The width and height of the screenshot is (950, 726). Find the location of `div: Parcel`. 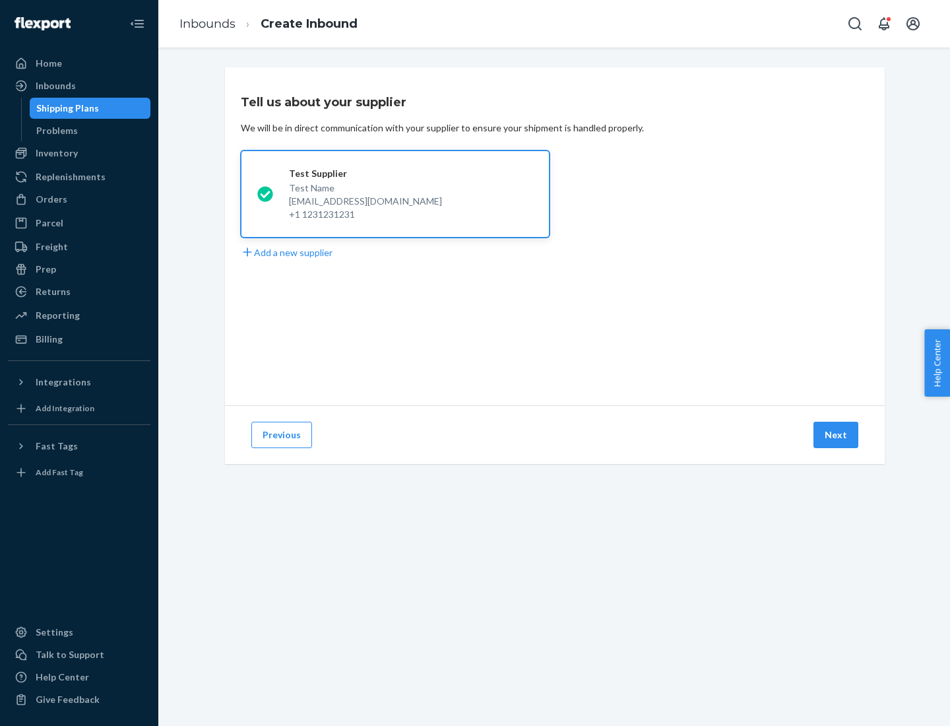

div: Parcel is located at coordinates (49, 223).